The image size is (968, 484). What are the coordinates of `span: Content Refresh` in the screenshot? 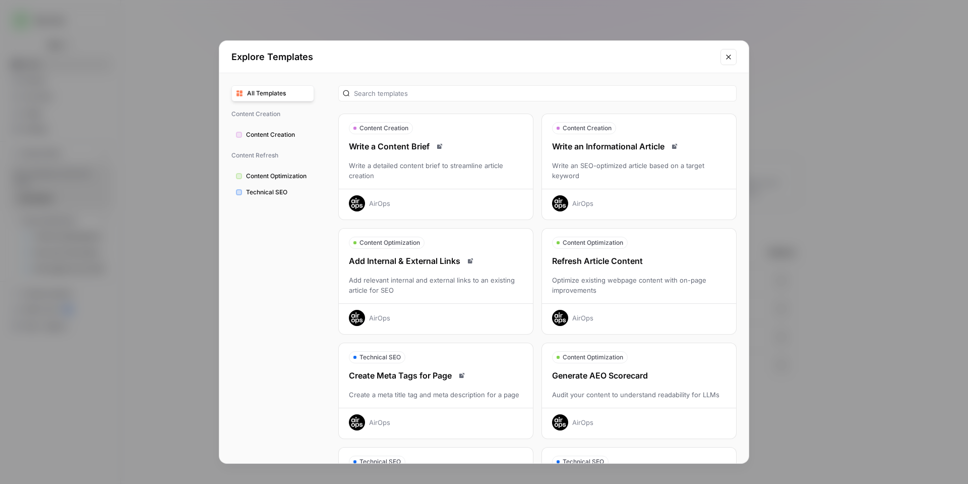 It's located at (273, 155).